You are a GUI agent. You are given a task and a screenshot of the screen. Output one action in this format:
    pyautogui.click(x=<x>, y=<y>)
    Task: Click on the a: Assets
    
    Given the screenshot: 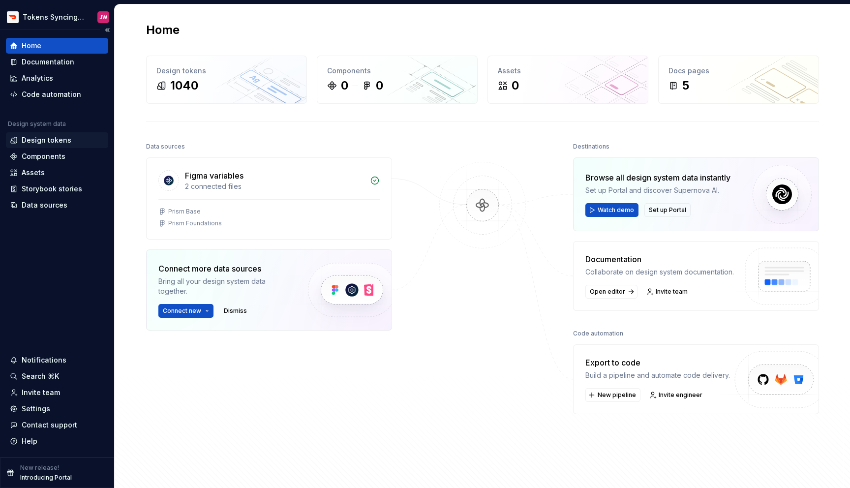 What is the action you would take?
    pyautogui.click(x=57, y=173)
    